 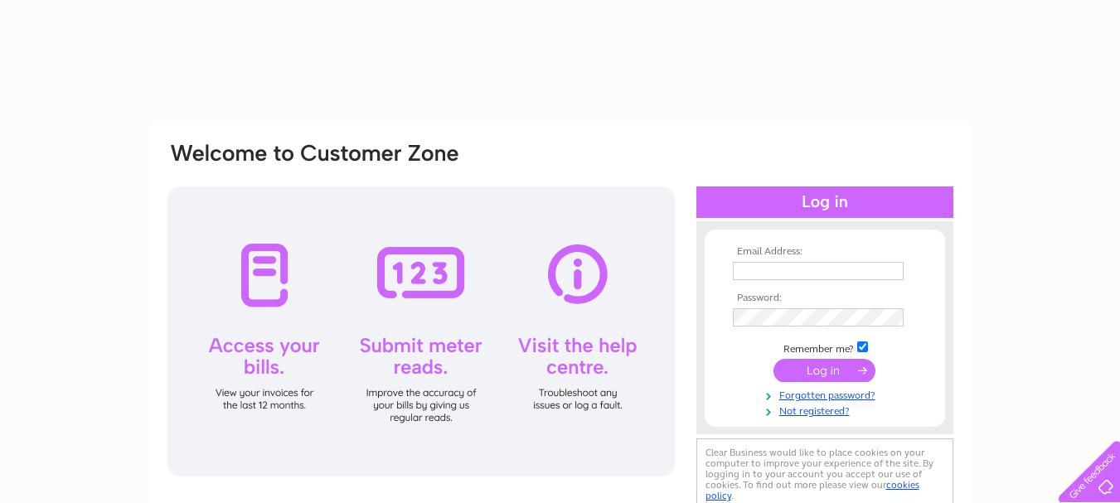 What do you see at coordinates (826, 409) in the screenshot?
I see `a: Not registered?` at bounding box center [826, 409].